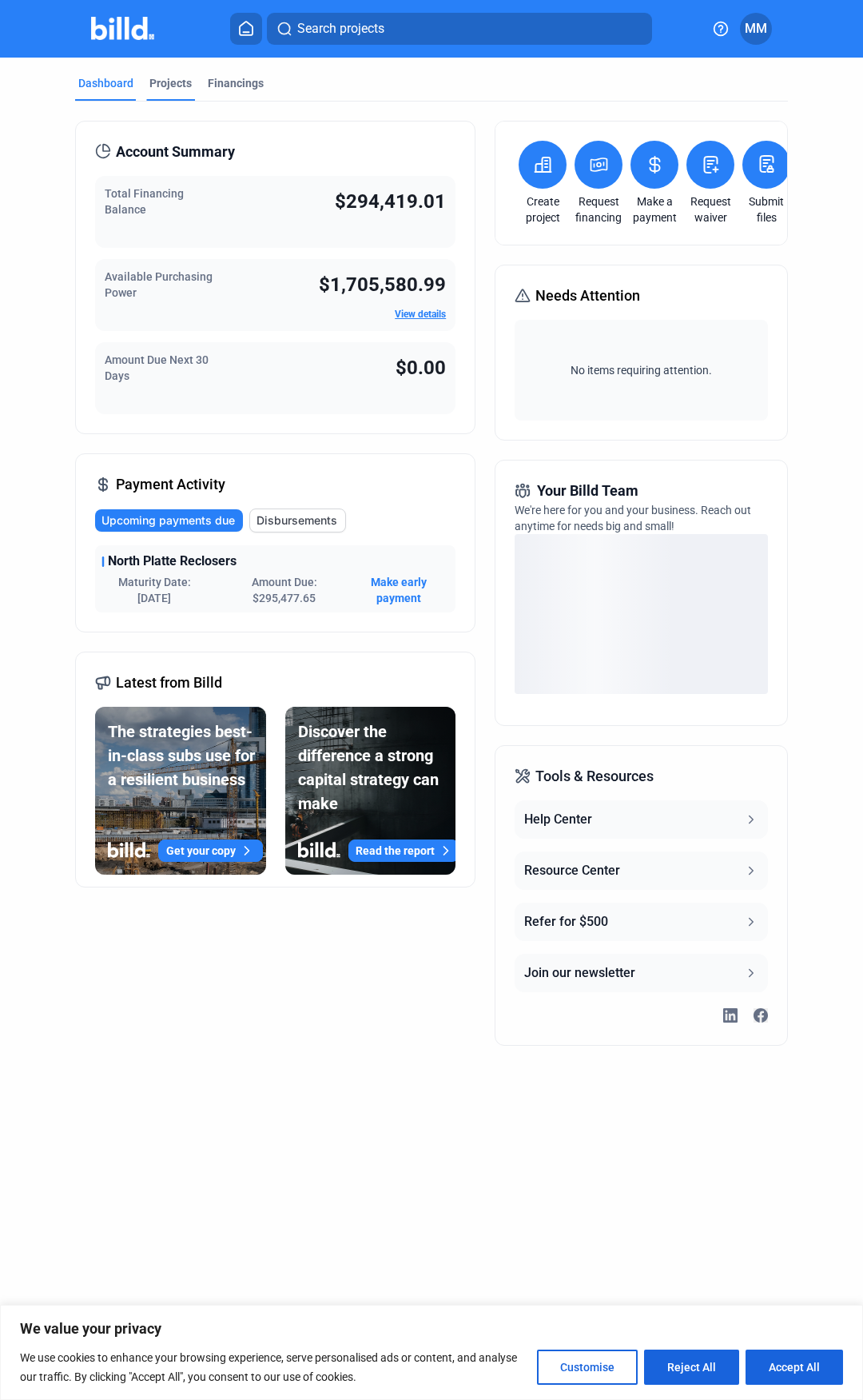 The image size is (863, 1400). I want to click on div: Help Center, so click(558, 820).